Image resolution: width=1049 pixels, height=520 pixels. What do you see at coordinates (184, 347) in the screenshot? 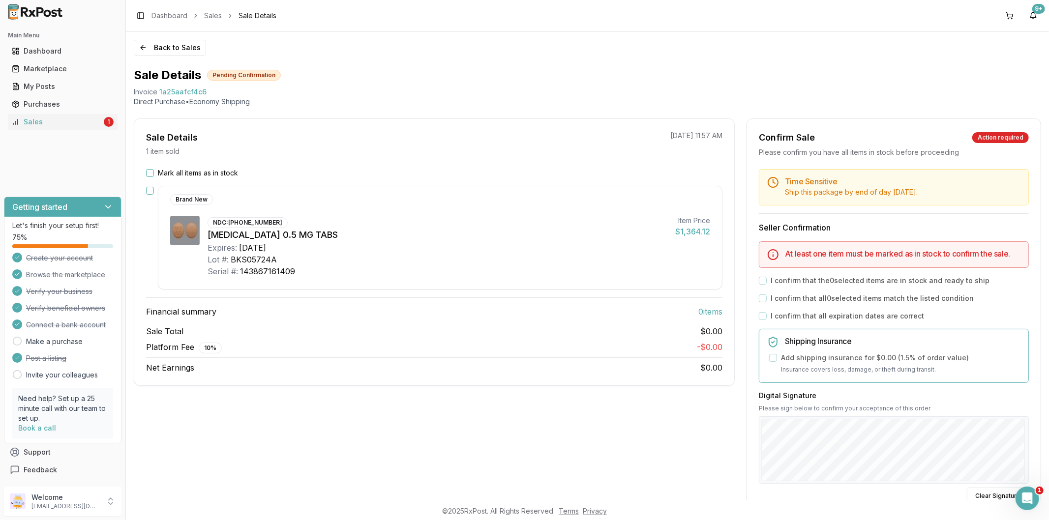
I see `span: Platform Fee` at bounding box center [184, 347].